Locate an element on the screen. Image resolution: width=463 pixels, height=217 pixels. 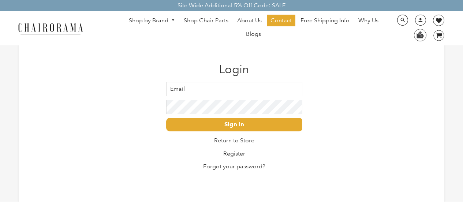
a: About Us is located at coordinates (249, 20).